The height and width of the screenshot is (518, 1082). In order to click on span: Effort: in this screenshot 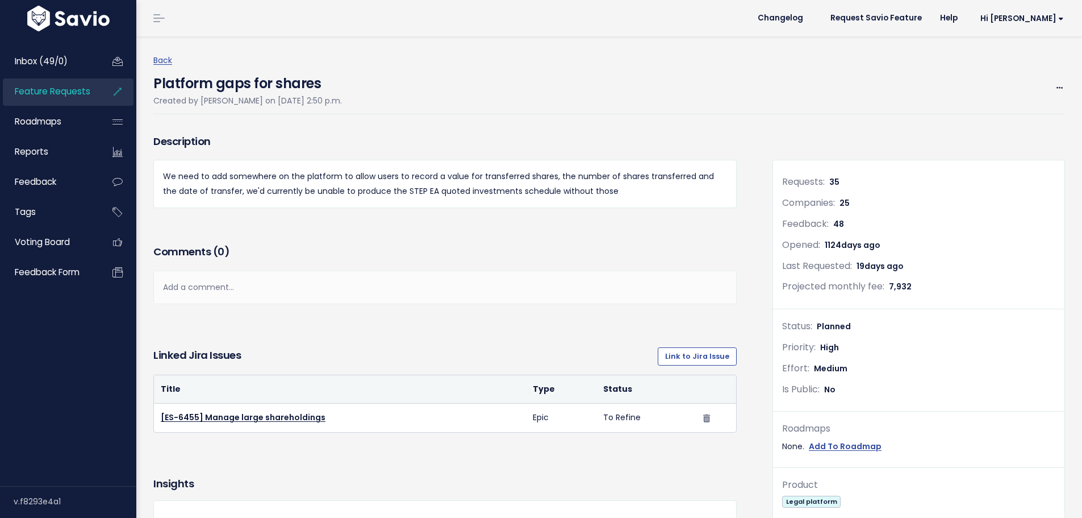, I will do `click(796, 368)`.